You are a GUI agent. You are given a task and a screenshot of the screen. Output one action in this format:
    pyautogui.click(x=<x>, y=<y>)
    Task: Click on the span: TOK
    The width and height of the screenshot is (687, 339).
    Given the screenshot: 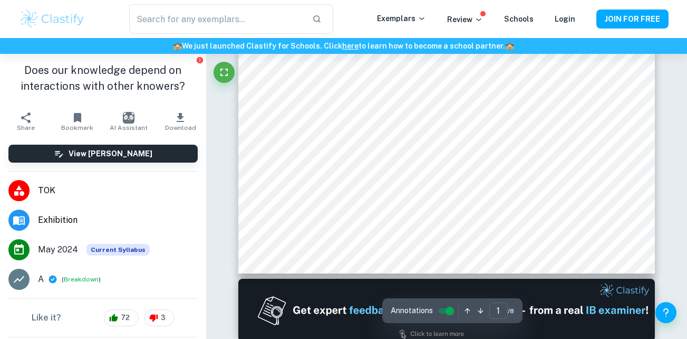 What is the action you would take?
    pyautogui.click(x=118, y=190)
    